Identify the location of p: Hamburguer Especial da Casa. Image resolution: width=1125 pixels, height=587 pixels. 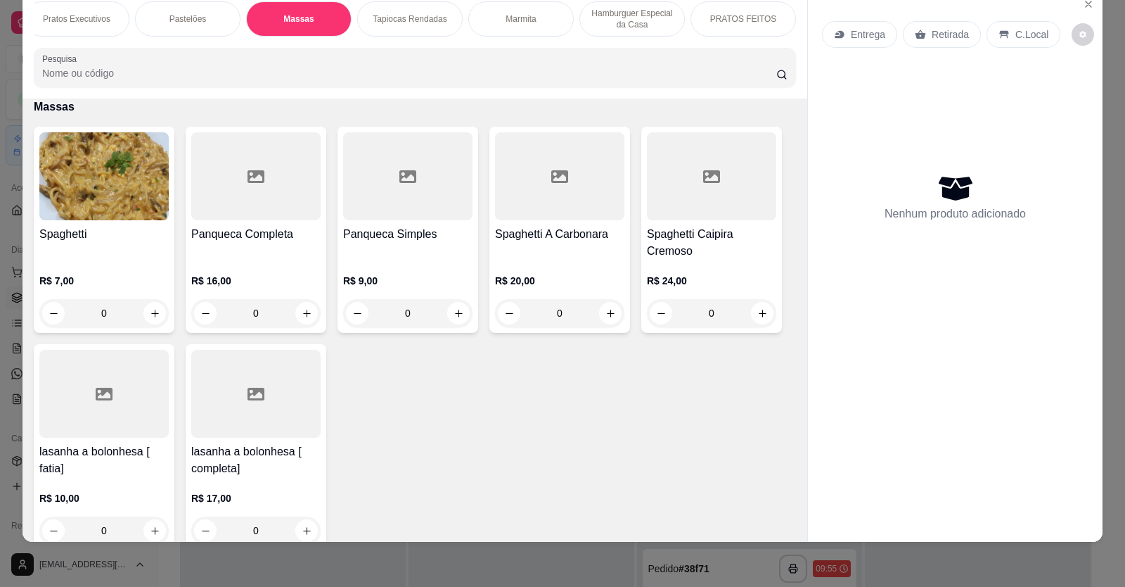
(632, 19).